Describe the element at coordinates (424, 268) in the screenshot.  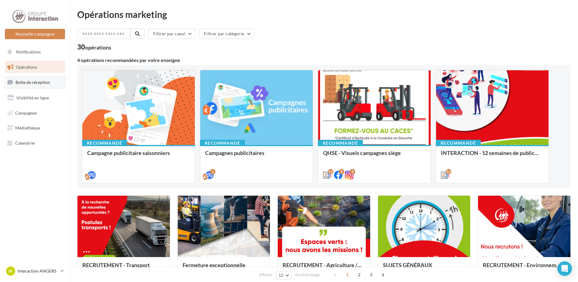
I see `div: SUJETS GÉNÉRAUX` at that location.